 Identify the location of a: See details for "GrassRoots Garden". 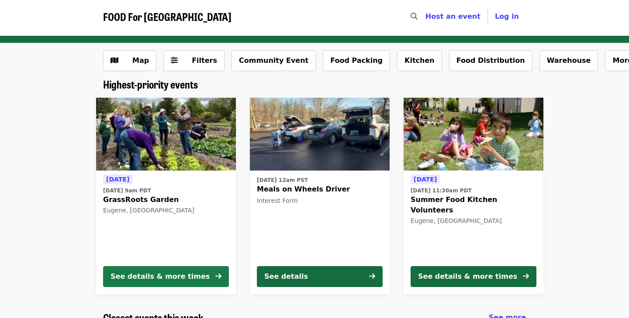
(166, 196).